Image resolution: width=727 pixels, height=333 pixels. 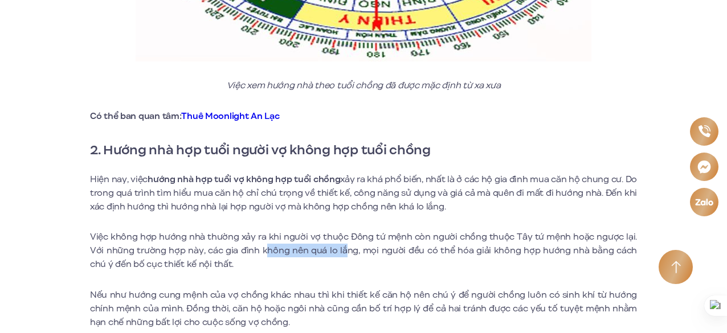 What do you see at coordinates (364, 309) in the screenshot?
I see `p: Nếu như hướng cung mệnh của vợ chồng khác nhau thì khi thiết kế căn hộ nên chú ý để người chồng l...` at bounding box center [364, 309].